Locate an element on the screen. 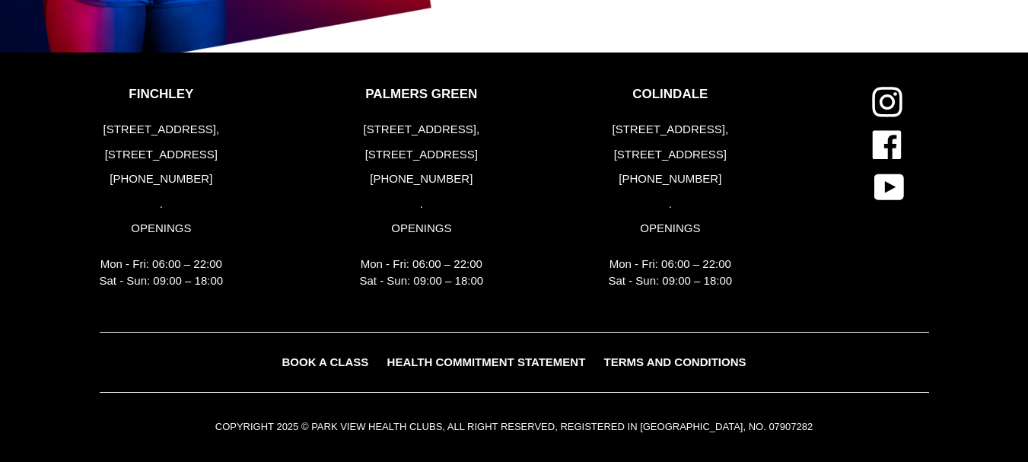 This screenshot has width=1028, height=462. p: COLINDALE is located at coordinates (671, 94).